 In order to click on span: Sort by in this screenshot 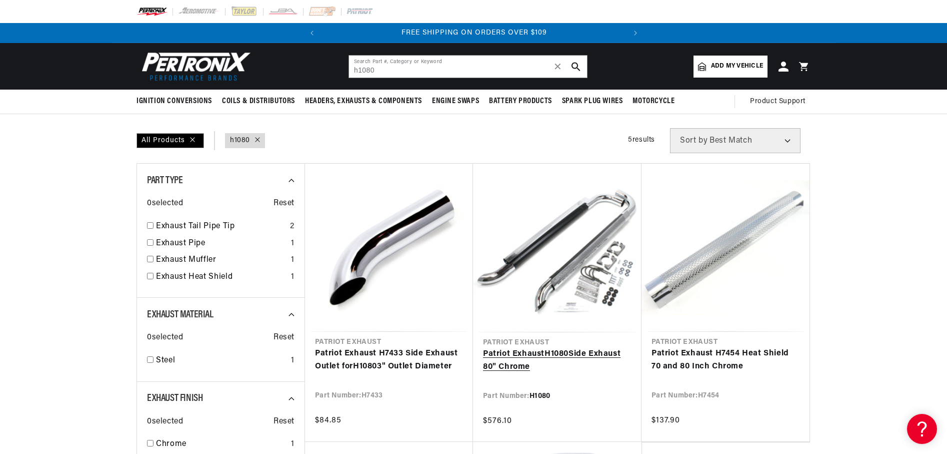, I will do `click(694, 141)`.